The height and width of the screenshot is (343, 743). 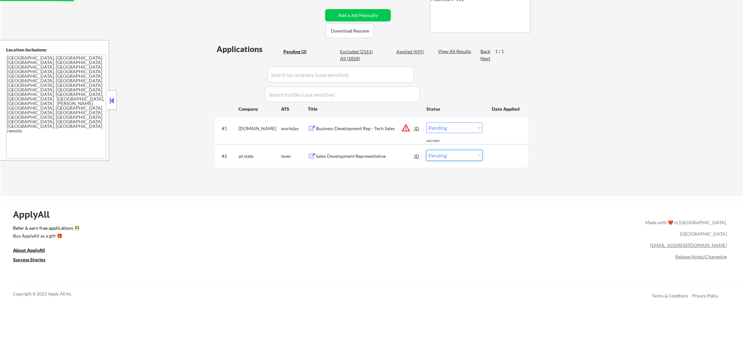 I want to click on div: Status, so click(x=454, y=109).